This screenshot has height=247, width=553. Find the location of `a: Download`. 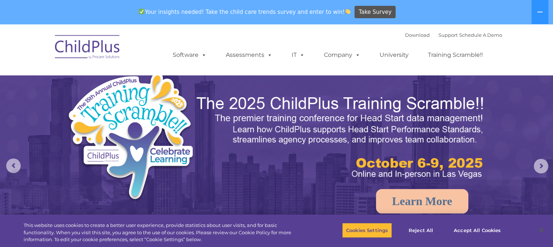

a: Download is located at coordinates (417, 35).